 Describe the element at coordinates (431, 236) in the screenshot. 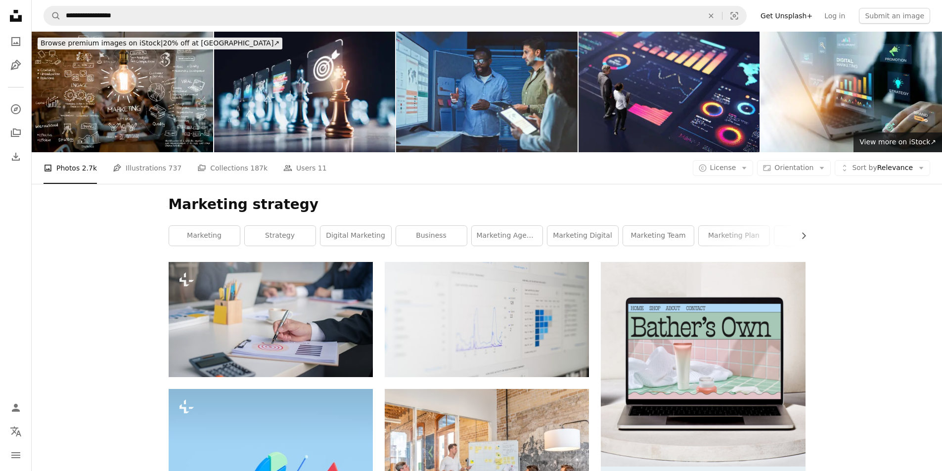

I see `a: business` at that location.